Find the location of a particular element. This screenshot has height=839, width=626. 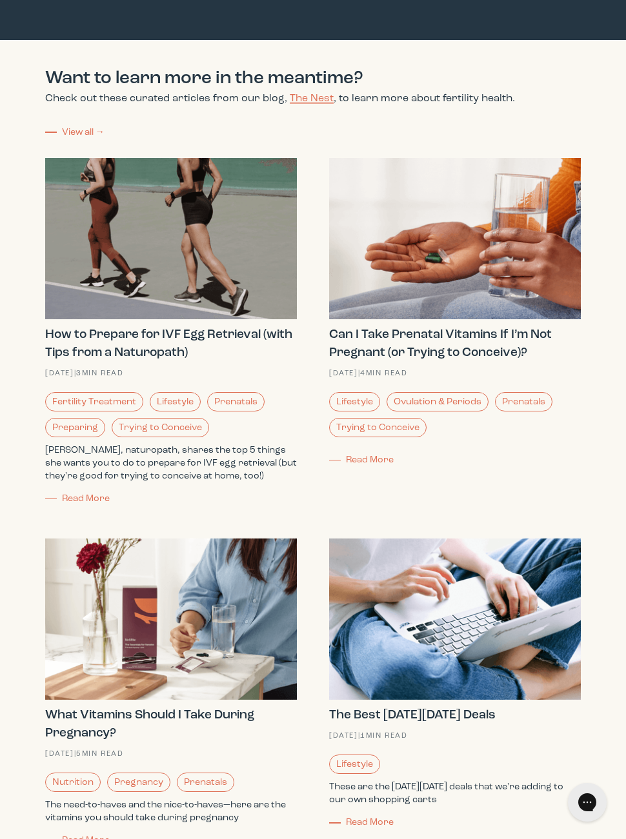

button: Open gorgias live chat is located at coordinates (26, 24).